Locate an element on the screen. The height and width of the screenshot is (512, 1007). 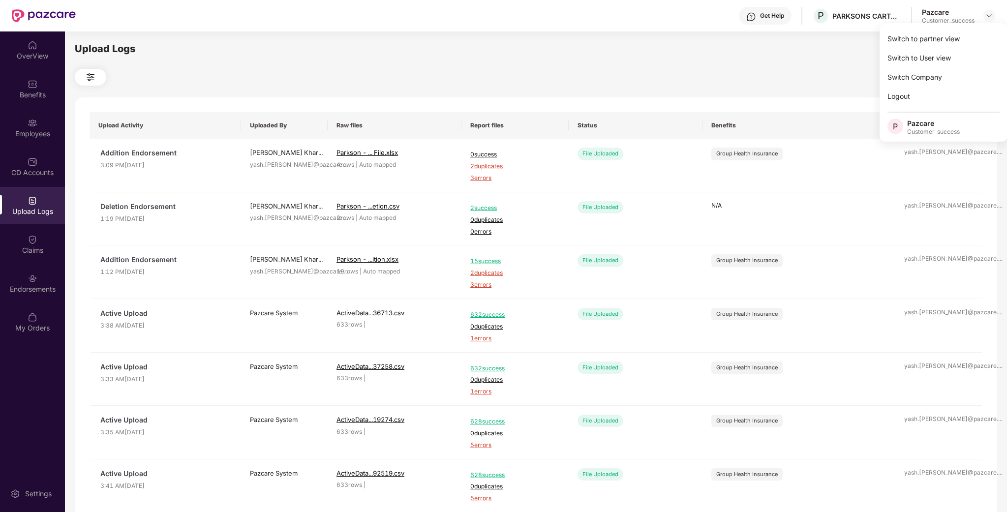
span: P is located at coordinates (895, 126).